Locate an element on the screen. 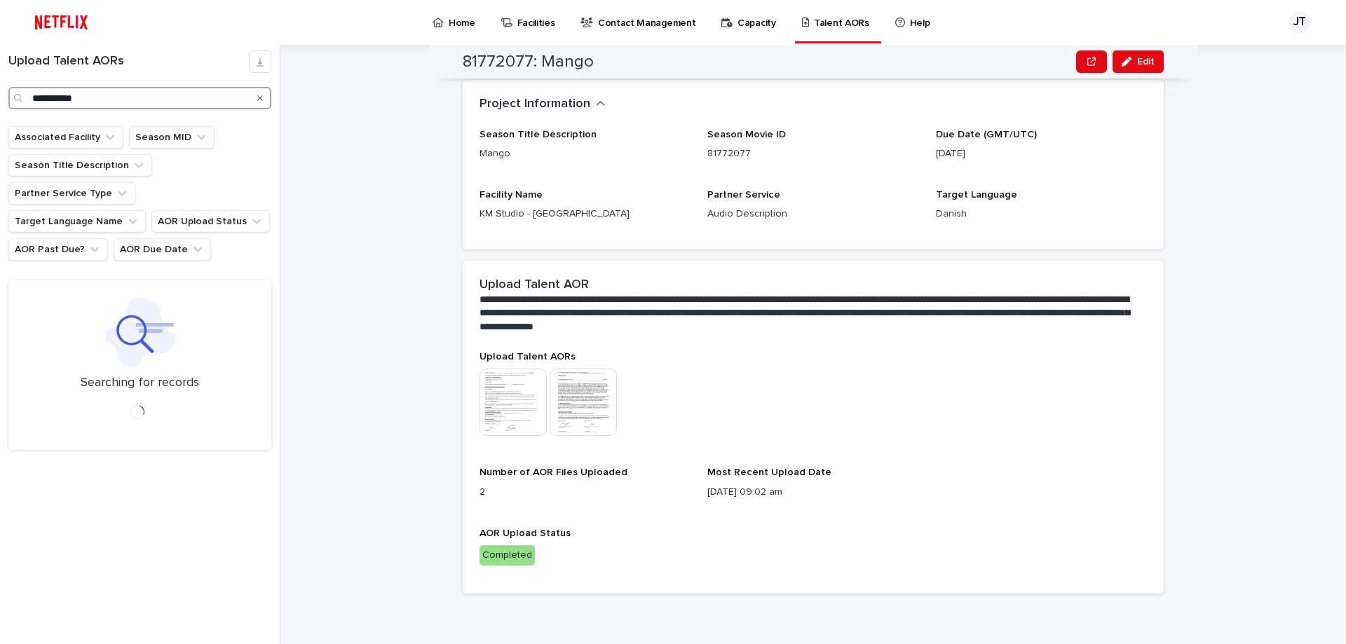  span: Most Recent Upload Date is located at coordinates (769, 472).